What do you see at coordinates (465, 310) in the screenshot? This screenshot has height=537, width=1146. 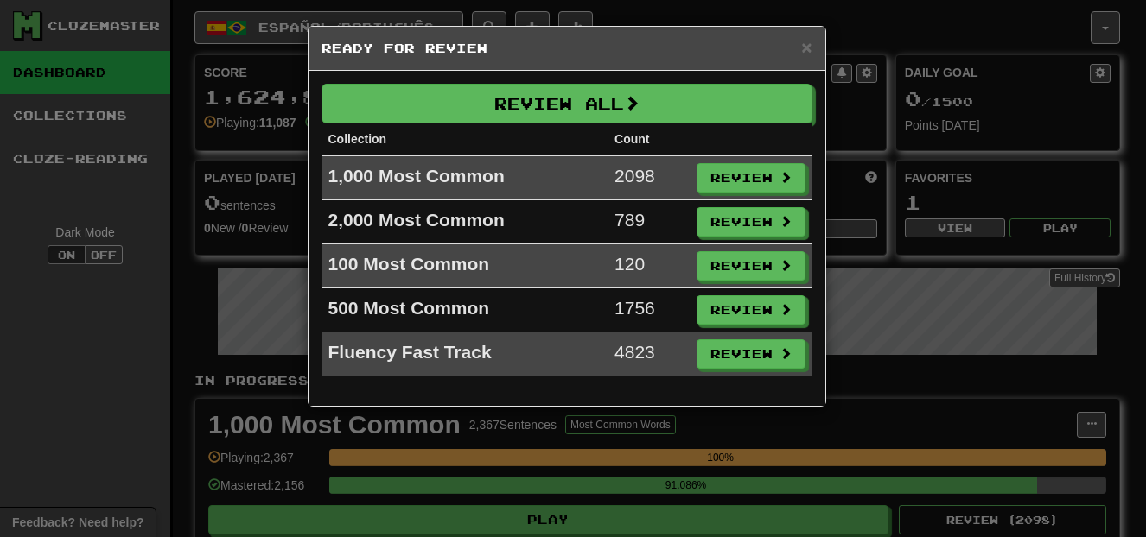 I see `td: 500 Most Common` at bounding box center [465, 310].